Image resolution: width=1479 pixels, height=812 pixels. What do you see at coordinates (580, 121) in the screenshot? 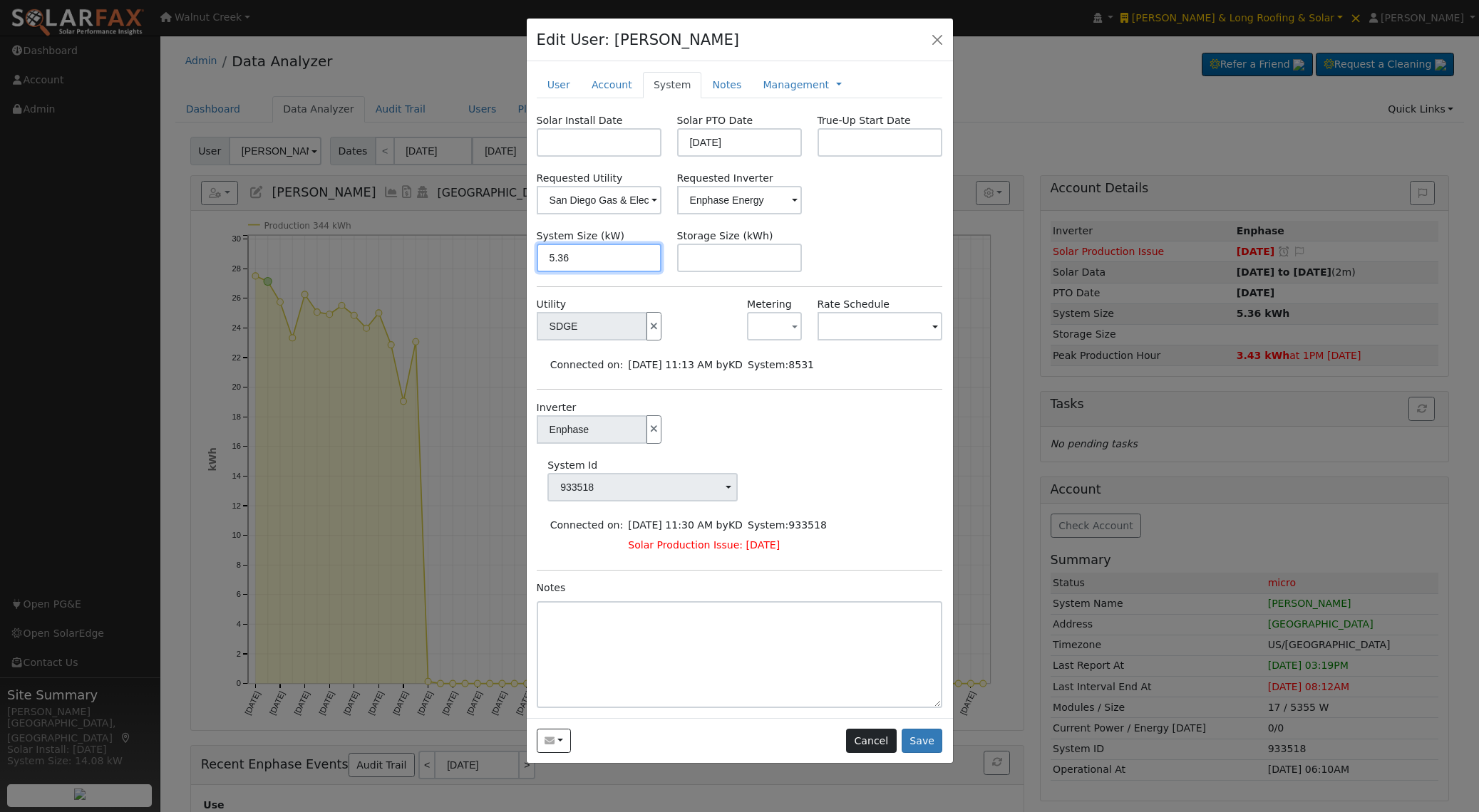
I see `label: Solar Install Date` at bounding box center [580, 121].